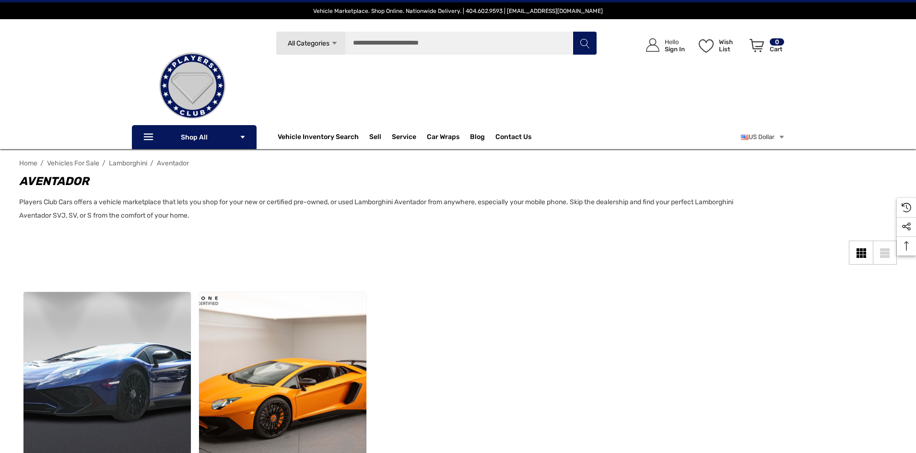 The width and height of the screenshot is (916, 453). I want to click on span: Home, so click(28, 163).